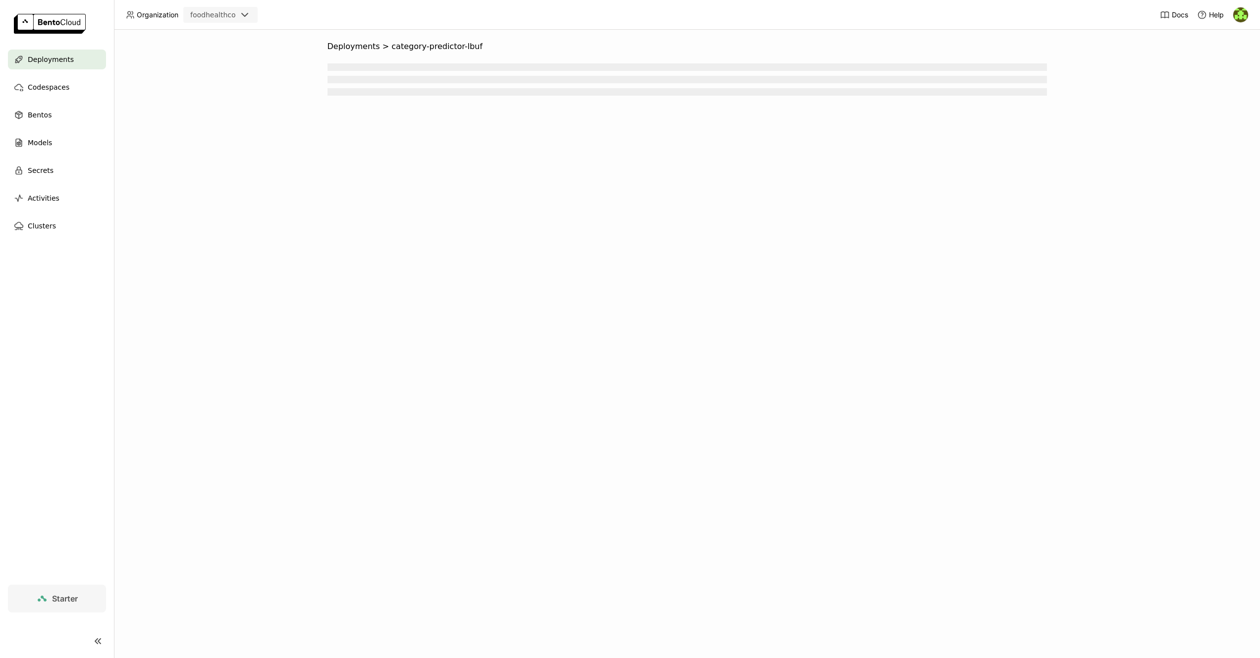  What do you see at coordinates (57, 198) in the screenshot?
I see `a: Activities` at bounding box center [57, 198].